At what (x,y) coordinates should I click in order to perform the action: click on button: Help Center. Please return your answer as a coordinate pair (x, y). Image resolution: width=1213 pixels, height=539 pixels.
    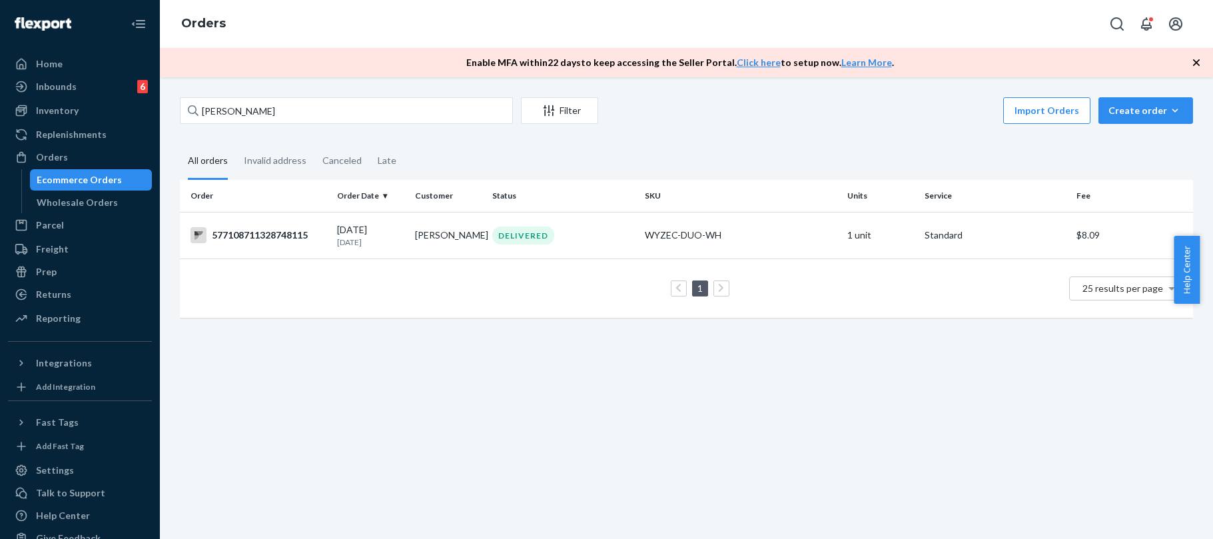
    Looking at the image, I should click on (1186, 270).